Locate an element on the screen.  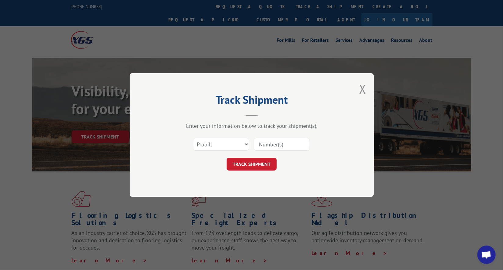
button: Close modal is located at coordinates (363, 89).